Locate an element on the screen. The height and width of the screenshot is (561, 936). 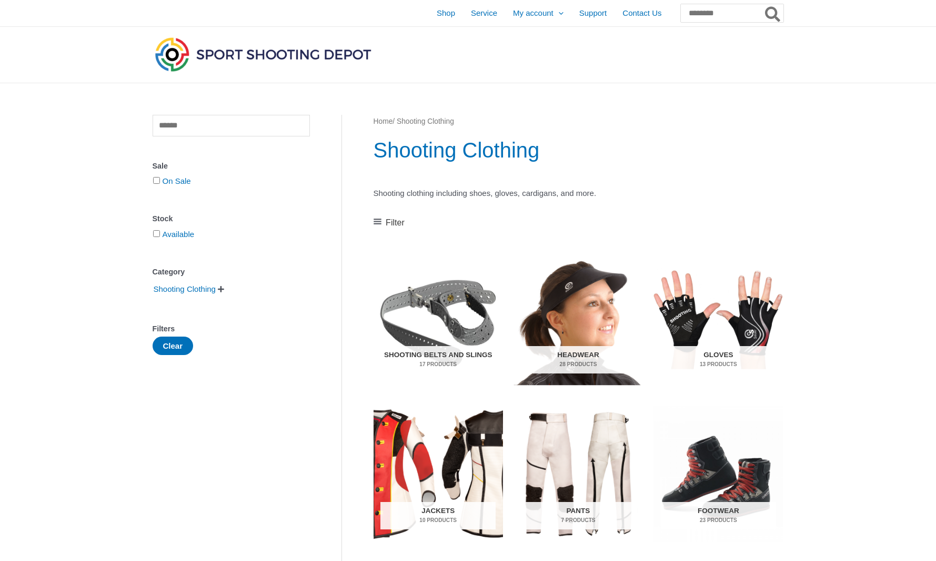
a: Visit product category Jackets is located at coordinates (438, 474).